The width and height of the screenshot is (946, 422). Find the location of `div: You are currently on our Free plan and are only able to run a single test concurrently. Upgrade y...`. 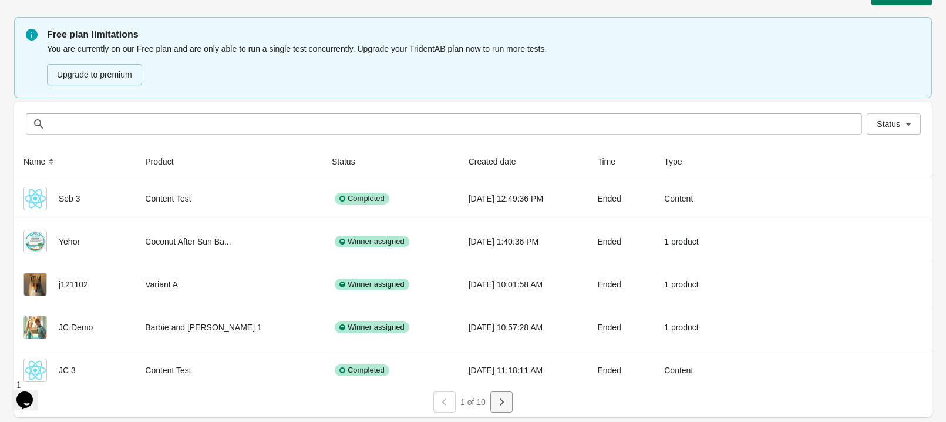

div: You are currently on our Free plan and are only able to run a single test concurrently. Upgrade y... is located at coordinates (483, 64).